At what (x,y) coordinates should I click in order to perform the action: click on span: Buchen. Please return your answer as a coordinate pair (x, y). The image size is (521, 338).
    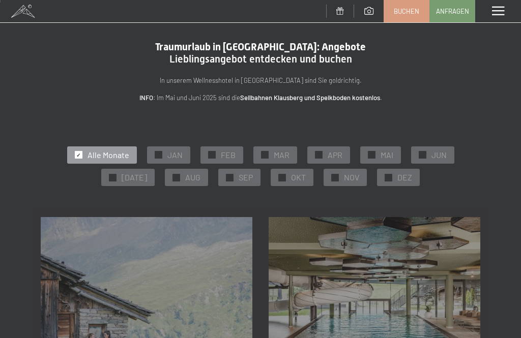
    Looking at the image, I should click on (406, 11).